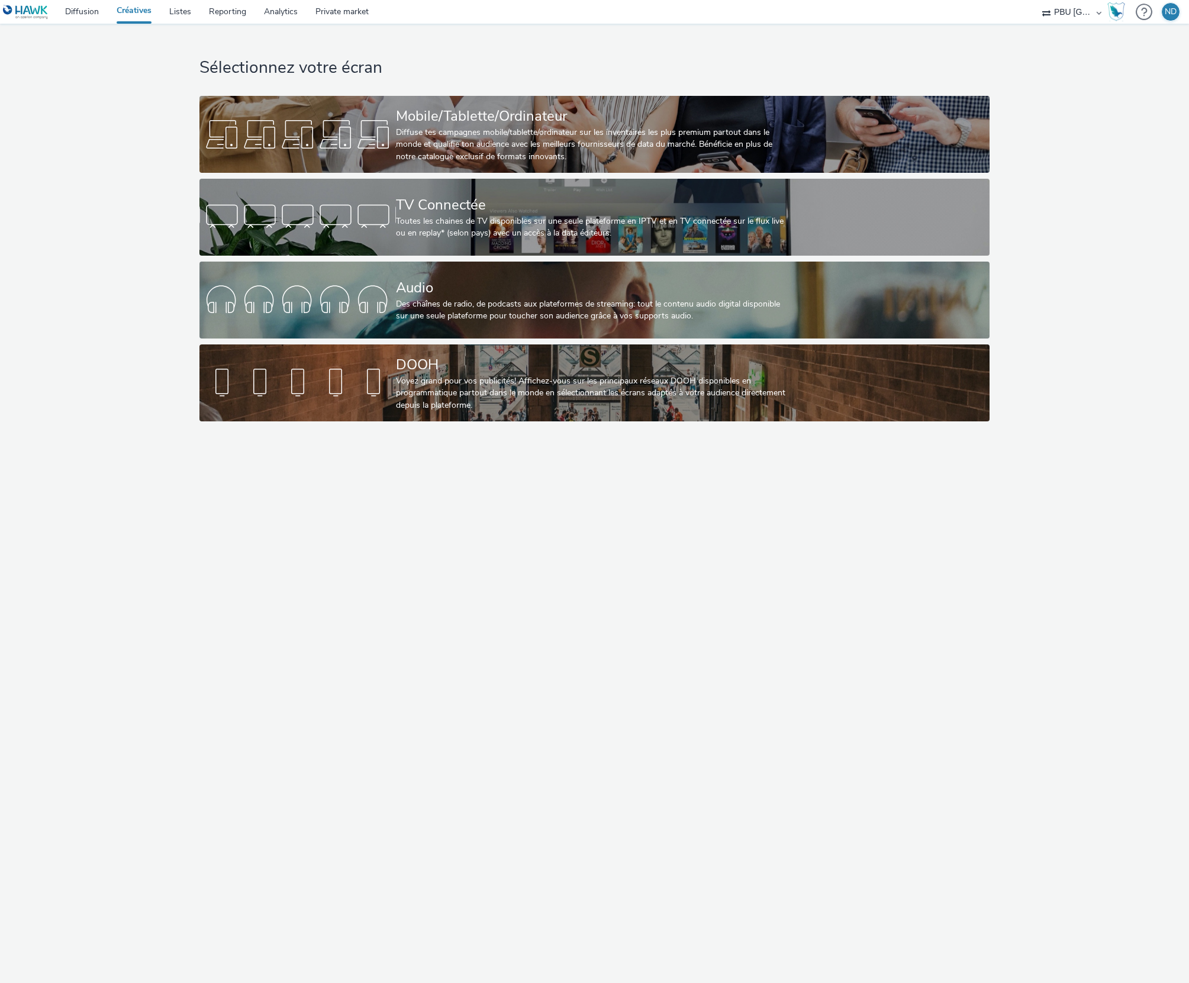 The width and height of the screenshot is (1189, 983). I want to click on div: DOOH, so click(592, 365).